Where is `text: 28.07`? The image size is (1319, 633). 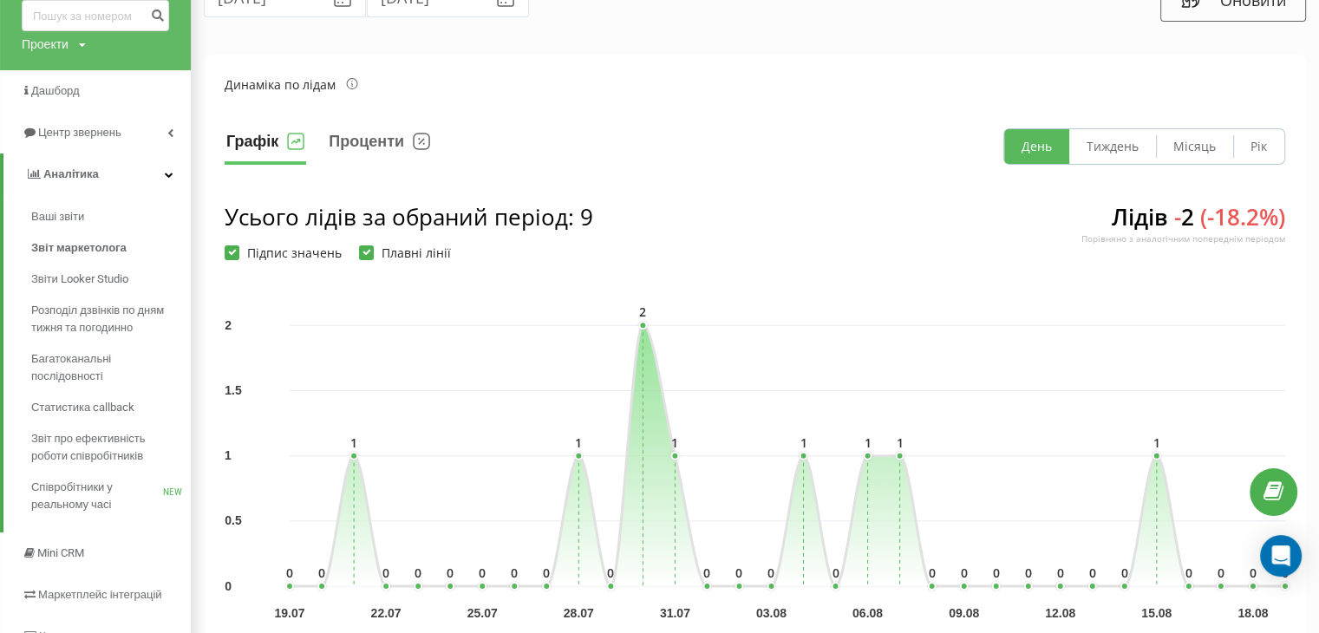
text: 28.07 is located at coordinates (578, 613).